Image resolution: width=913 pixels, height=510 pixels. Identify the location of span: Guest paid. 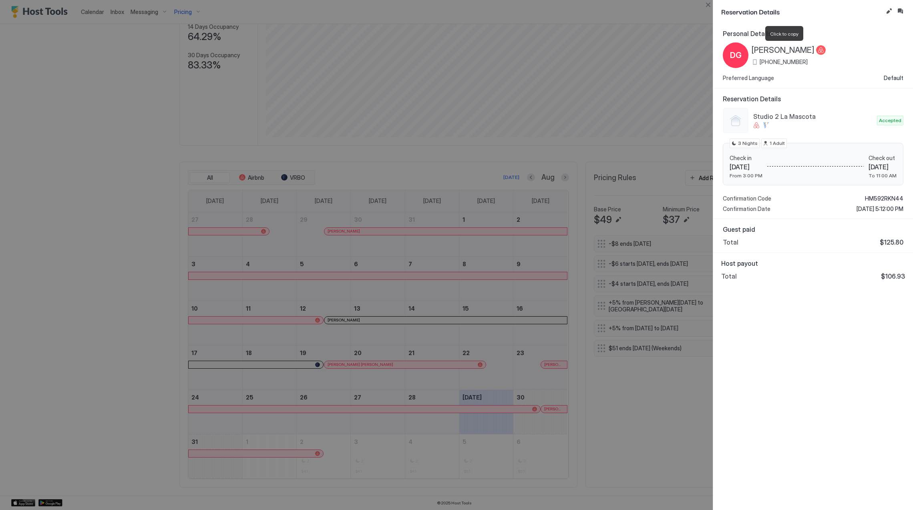
(813, 229).